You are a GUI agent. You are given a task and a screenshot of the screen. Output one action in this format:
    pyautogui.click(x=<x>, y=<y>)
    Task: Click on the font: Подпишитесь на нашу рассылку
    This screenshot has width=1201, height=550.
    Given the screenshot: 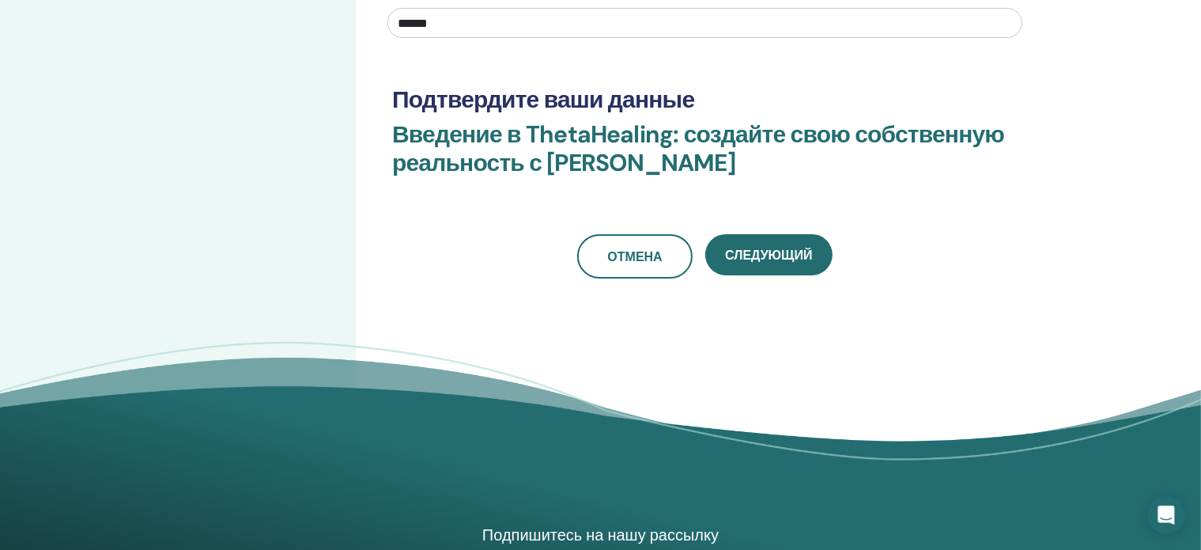 What is the action you would take?
    pyautogui.click(x=600, y=534)
    